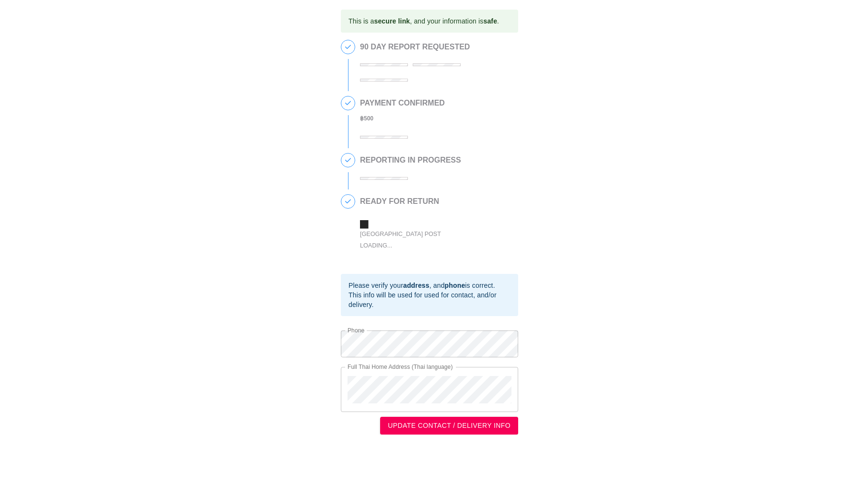 This screenshot has width=859, height=495. What do you see at coordinates (348, 103) in the screenshot?
I see `span: 2` at bounding box center [348, 103].